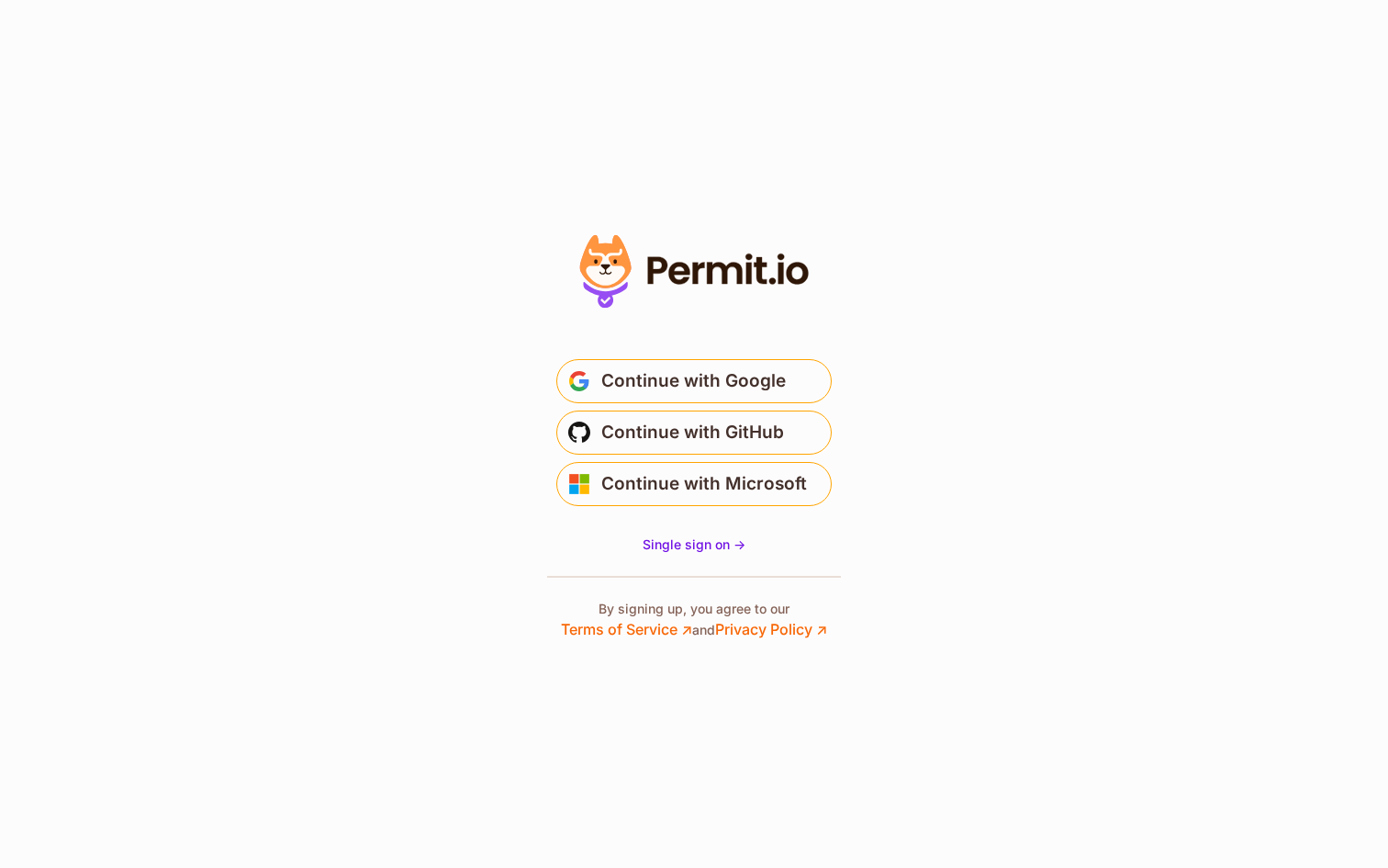 The width and height of the screenshot is (1388, 868). What do you see at coordinates (694, 543) in the screenshot?
I see `span: Single sign on ->` at bounding box center [694, 543].